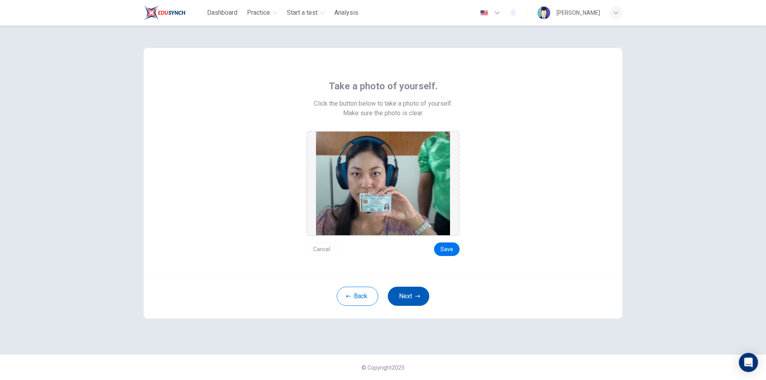  Describe the element at coordinates (262, 13) in the screenshot. I see `button: Practice` at that location.